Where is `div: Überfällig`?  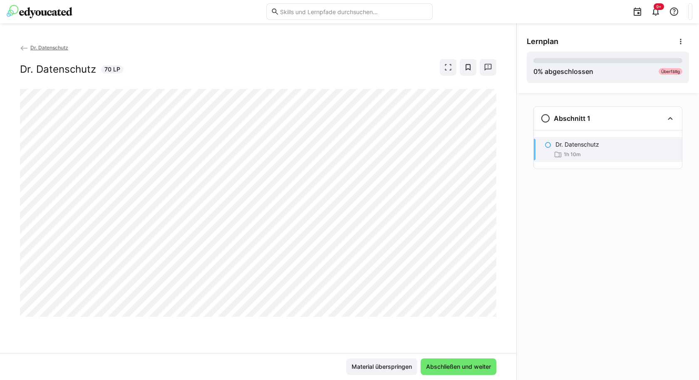
div: Überfällig is located at coordinates (670, 72).